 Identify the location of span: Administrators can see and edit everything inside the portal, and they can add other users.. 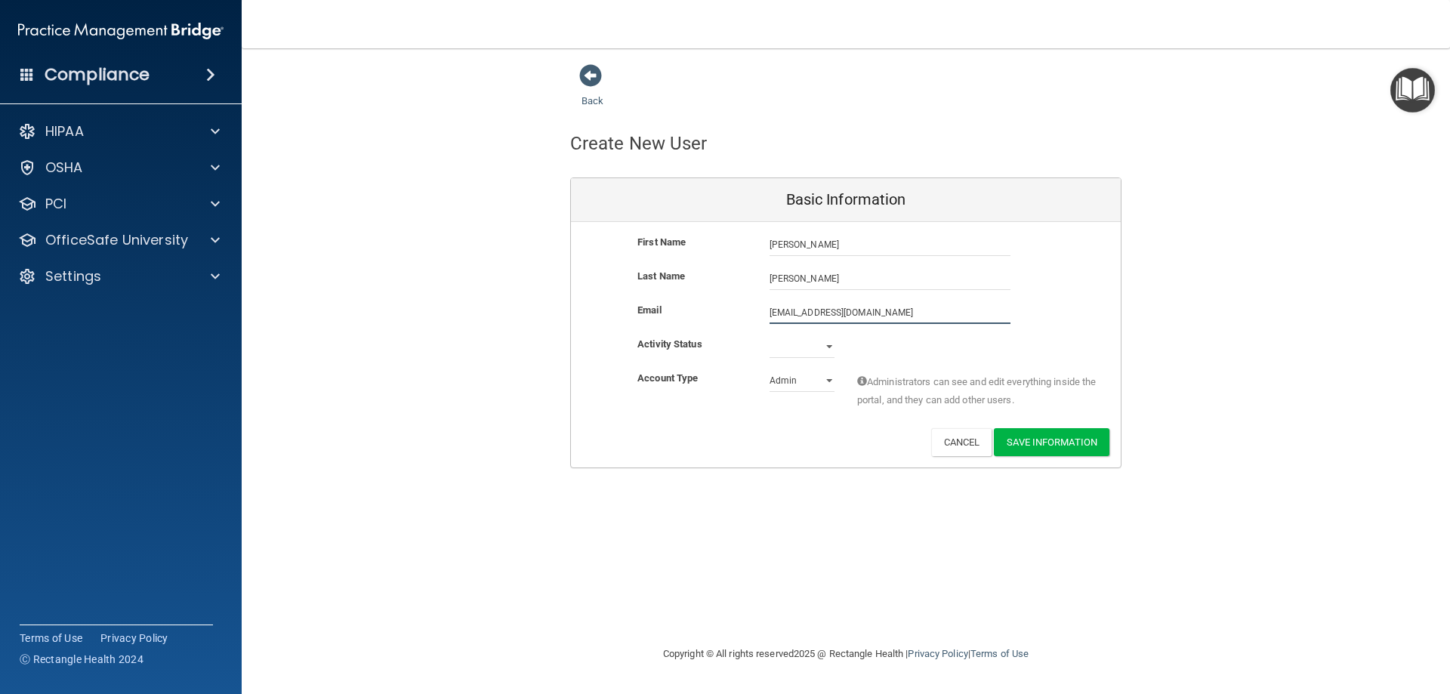
(977, 391).